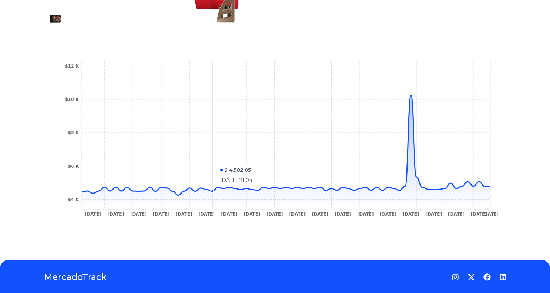 The height and width of the screenshot is (293, 550). Describe the element at coordinates (72, 99) in the screenshot. I see `tspan: $10 K` at that location.